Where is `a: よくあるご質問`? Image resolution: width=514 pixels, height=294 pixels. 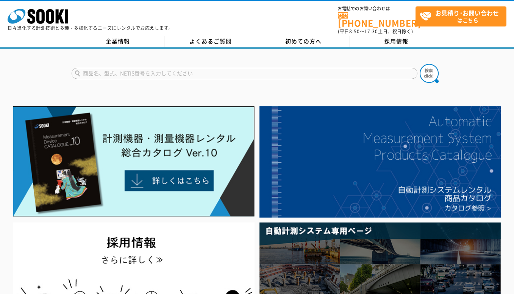
a: よくあるご質問 is located at coordinates (210, 42).